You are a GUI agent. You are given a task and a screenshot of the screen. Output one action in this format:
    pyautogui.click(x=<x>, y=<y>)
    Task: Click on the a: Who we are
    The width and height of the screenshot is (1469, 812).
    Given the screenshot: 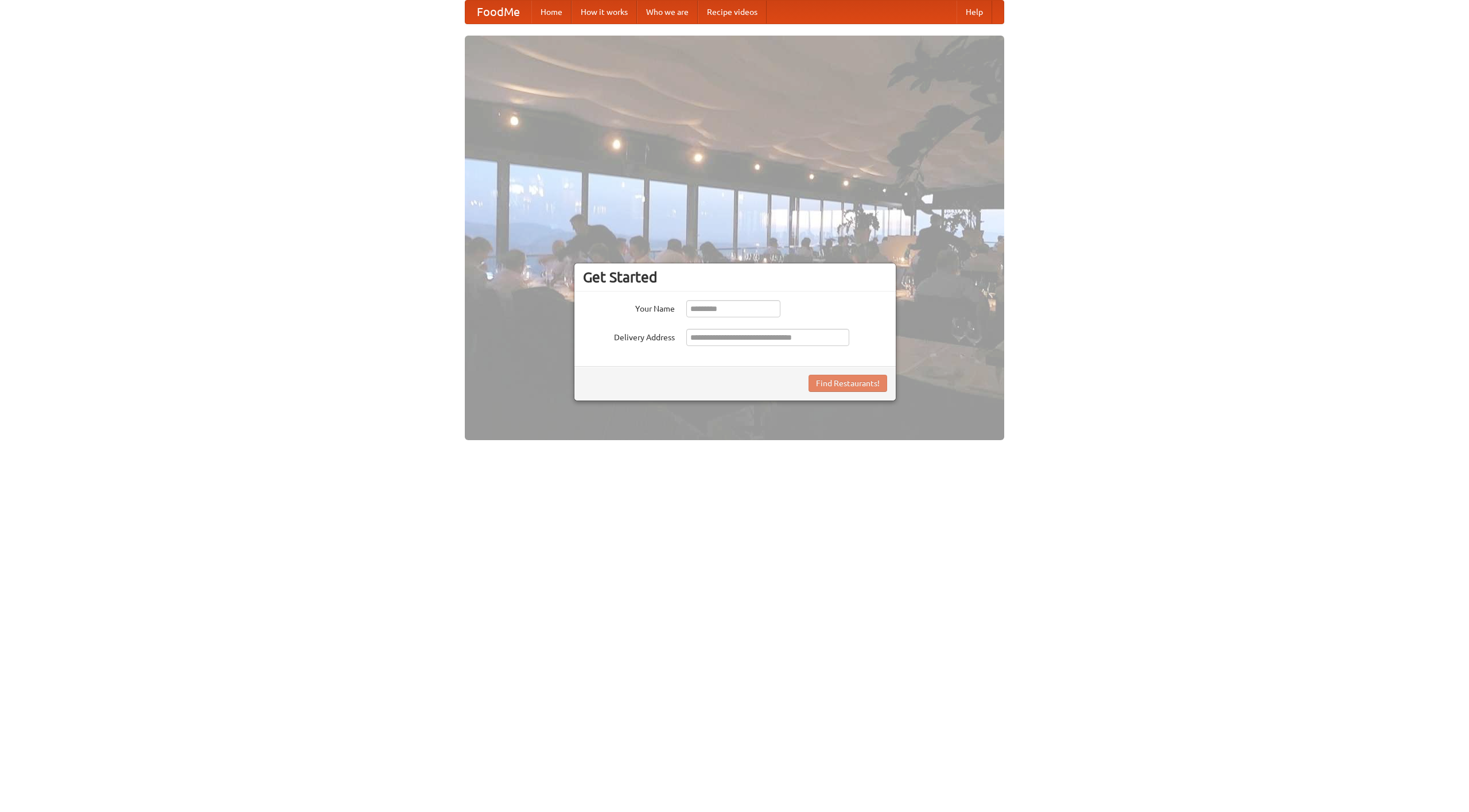 What is the action you would take?
    pyautogui.click(x=667, y=12)
    